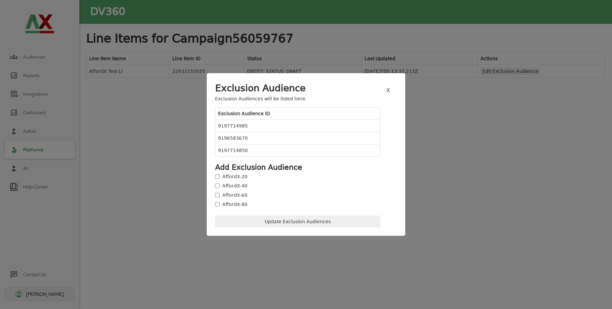 Image resolution: width=612 pixels, height=309 pixels. I want to click on span: AffordX-60, so click(235, 195).